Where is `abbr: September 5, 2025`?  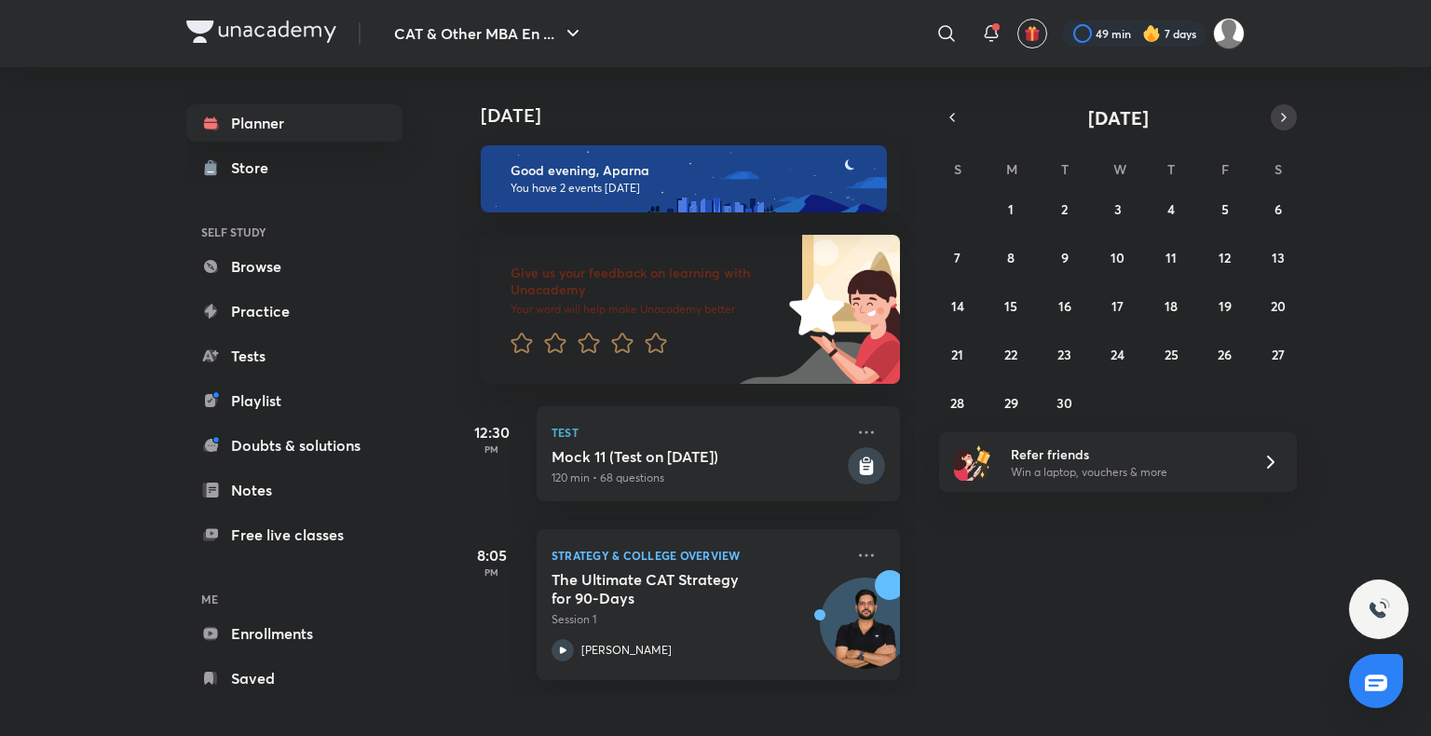 abbr: September 5, 2025 is located at coordinates (1225, 209).